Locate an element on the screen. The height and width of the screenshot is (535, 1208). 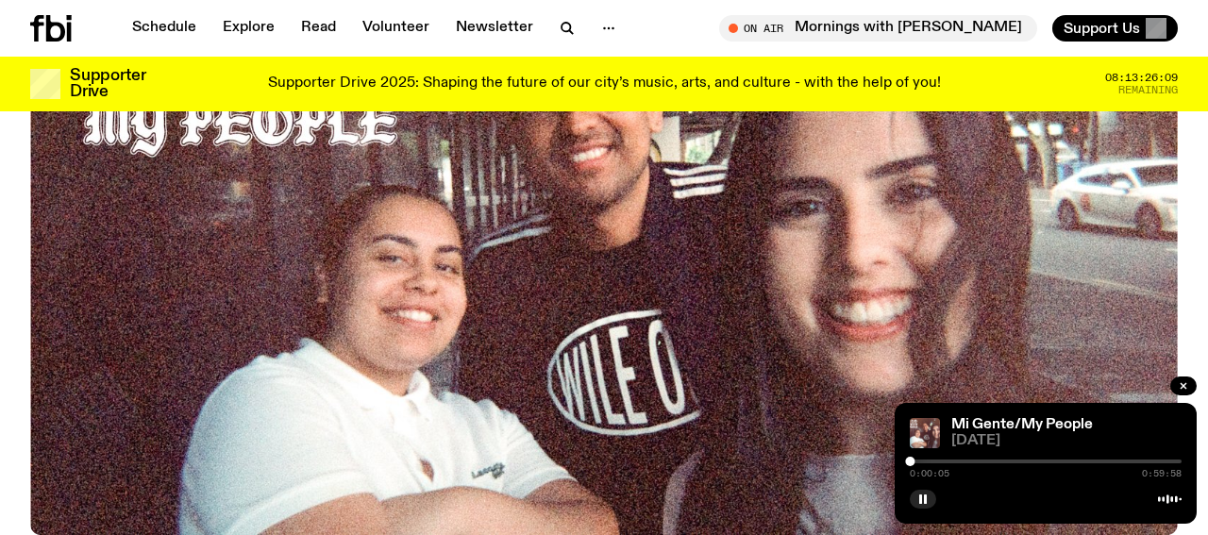
a: Newsletter is located at coordinates (495, 28).